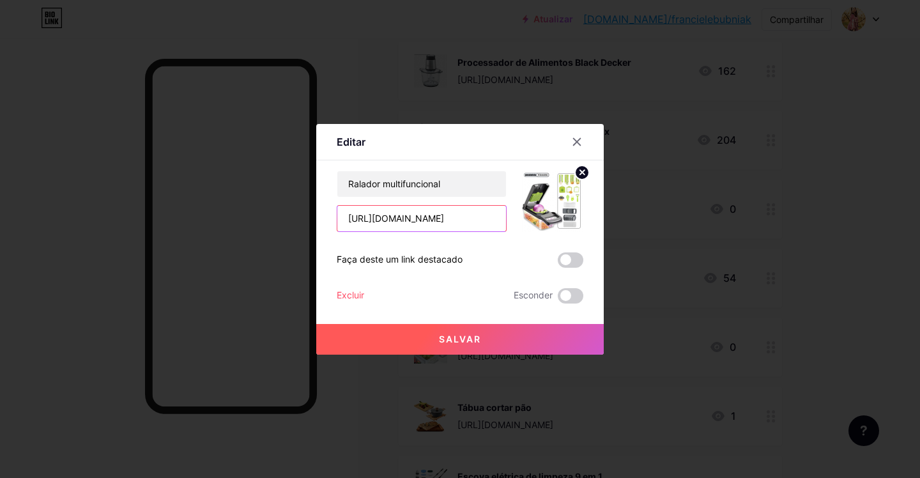 This screenshot has height=478, width=920. What do you see at coordinates (422, 219) in the screenshot?
I see `input: URL` at bounding box center [422, 219].